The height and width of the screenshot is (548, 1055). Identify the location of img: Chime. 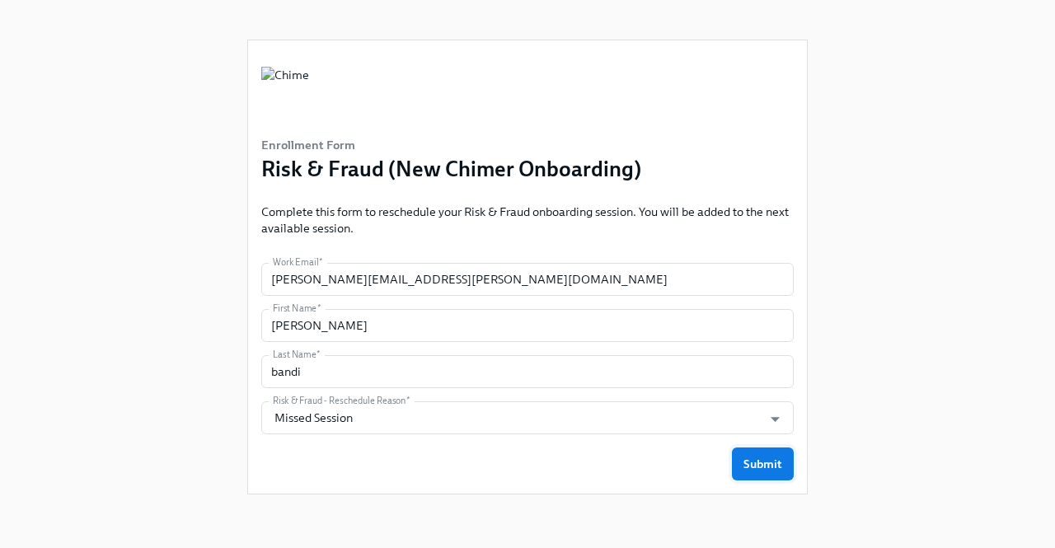
(285, 91).